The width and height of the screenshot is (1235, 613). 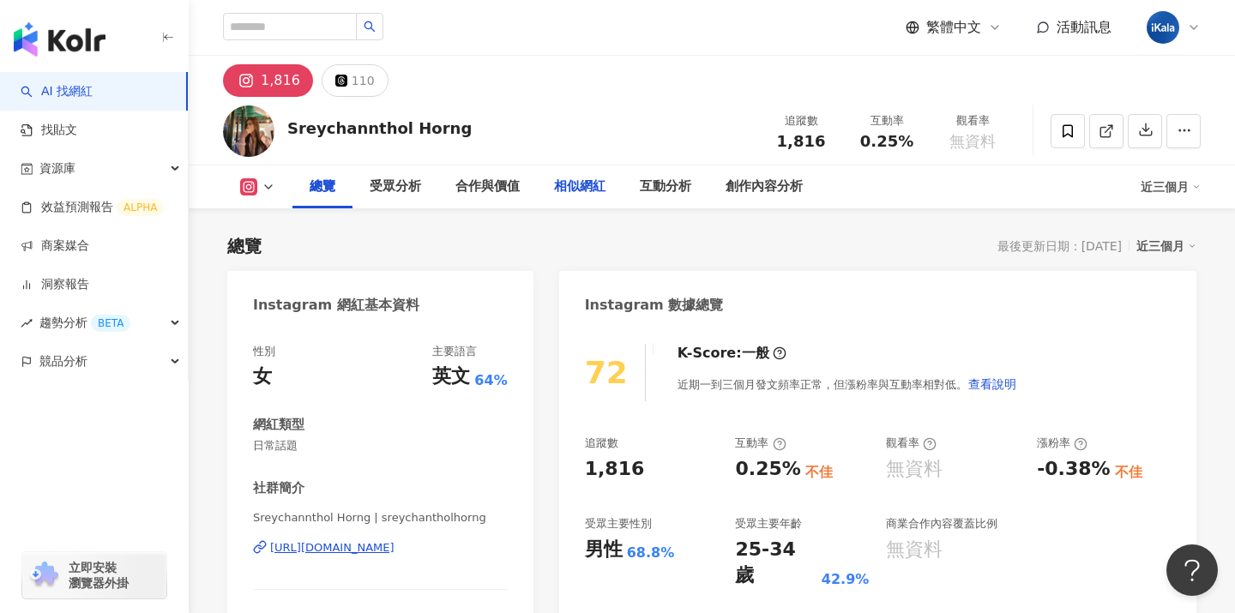 What do you see at coordinates (379, 128) in the screenshot?
I see `div: Sreychannthol Horng` at bounding box center [379, 128].